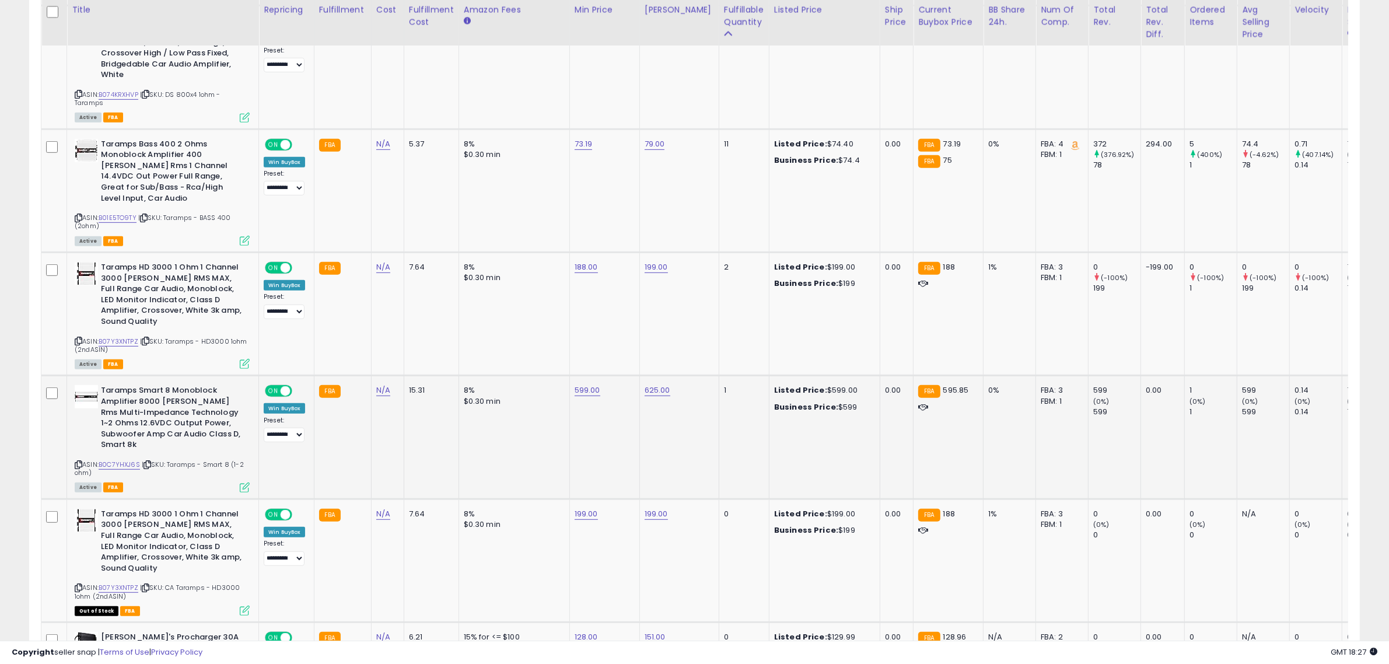 The image size is (1389, 664). I want to click on div: Cost, so click(387, 9).